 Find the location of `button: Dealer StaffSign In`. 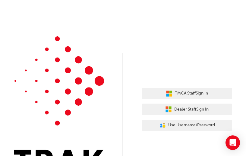

button: Dealer StaffSign In is located at coordinates (187, 109).